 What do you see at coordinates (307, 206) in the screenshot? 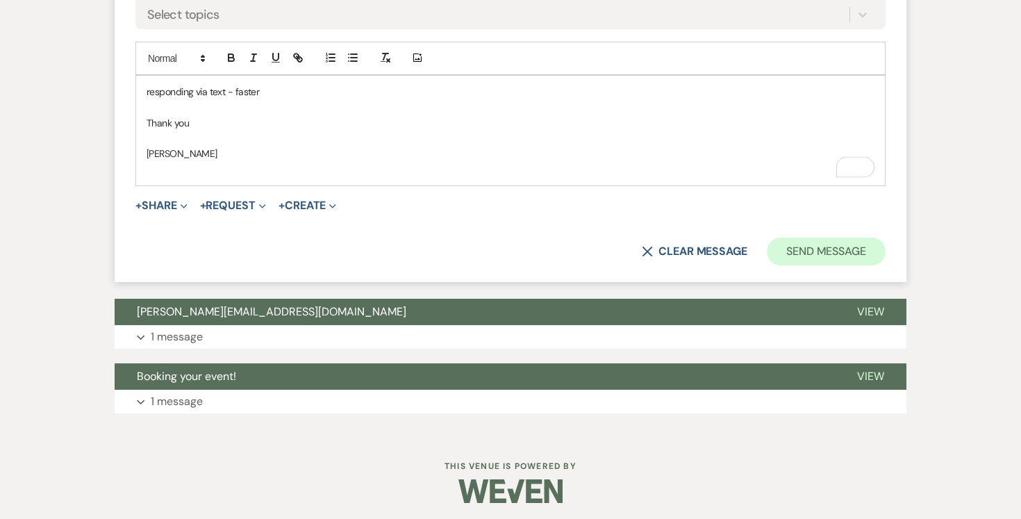
I see `button: Create` at bounding box center [307, 206].